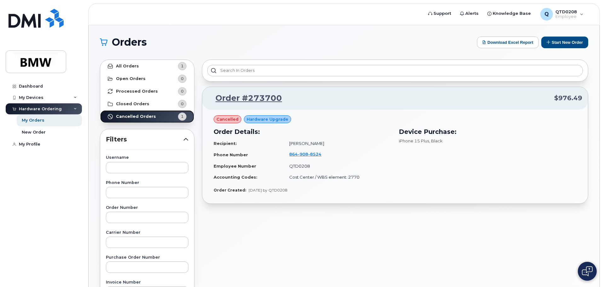 The image size is (603, 287). What do you see at coordinates (235, 177) in the screenshot?
I see `strong: Accounting Codes:` at bounding box center [235, 177].